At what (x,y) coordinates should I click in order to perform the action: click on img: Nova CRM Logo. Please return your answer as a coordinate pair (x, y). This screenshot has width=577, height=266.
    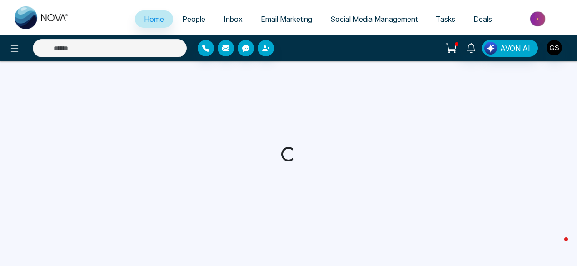
    Looking at the image, I should click on (42, 18).